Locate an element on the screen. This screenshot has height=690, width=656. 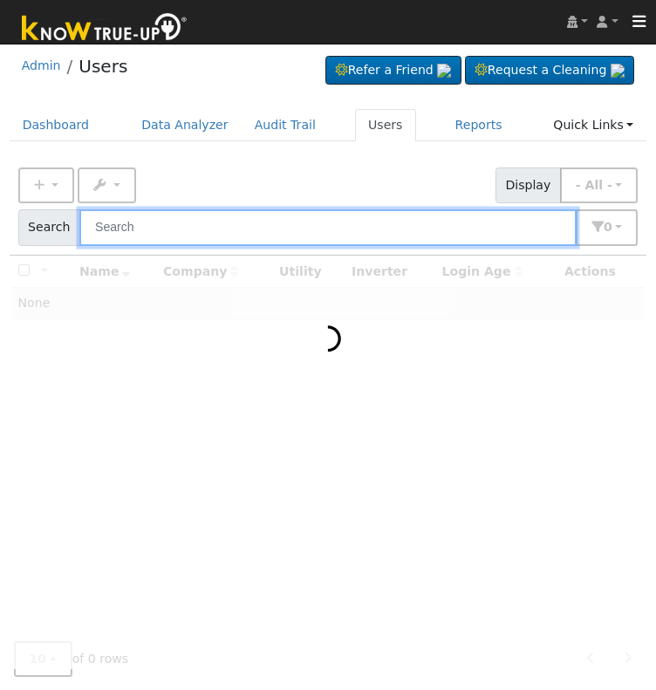
a: Dashboard is located at coordinates (56, 125).